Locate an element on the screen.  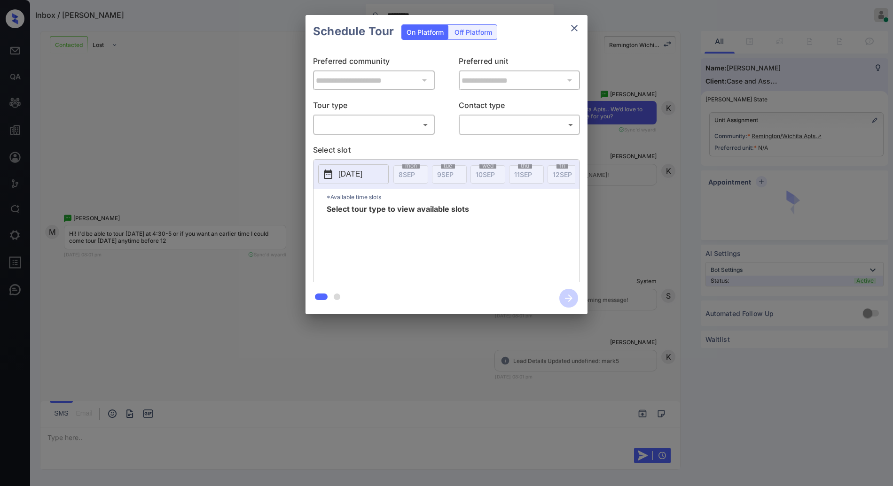
p: Preferred unit is located at coordinates (519, 63).